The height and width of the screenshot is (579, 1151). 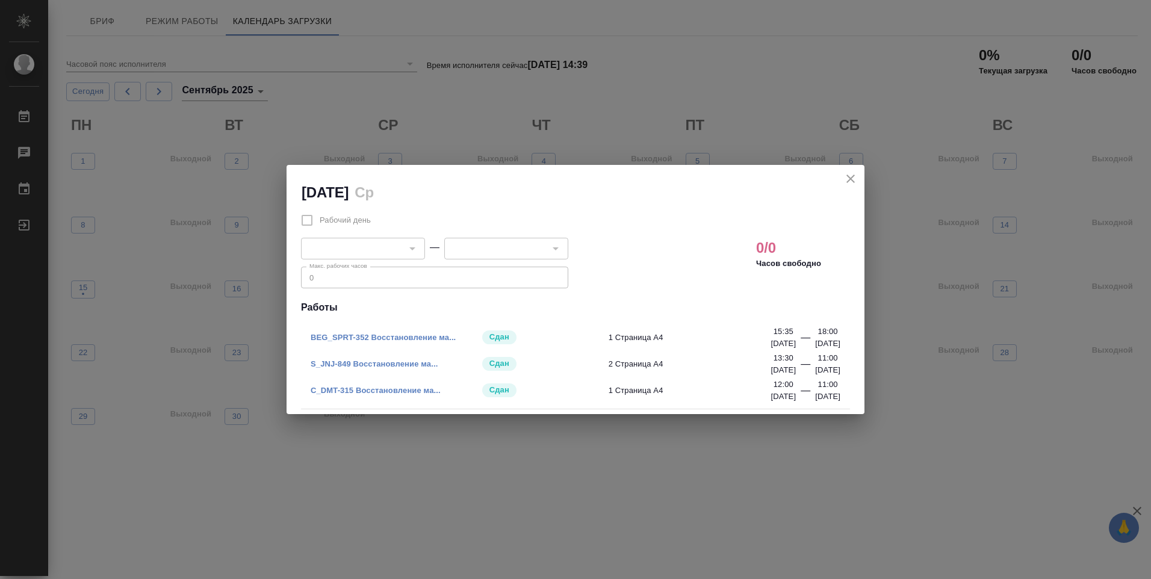 What do you see at coordinates (783, 332) in the screenshot?
I see `p: 15:35` at bounding box center [783, 332].